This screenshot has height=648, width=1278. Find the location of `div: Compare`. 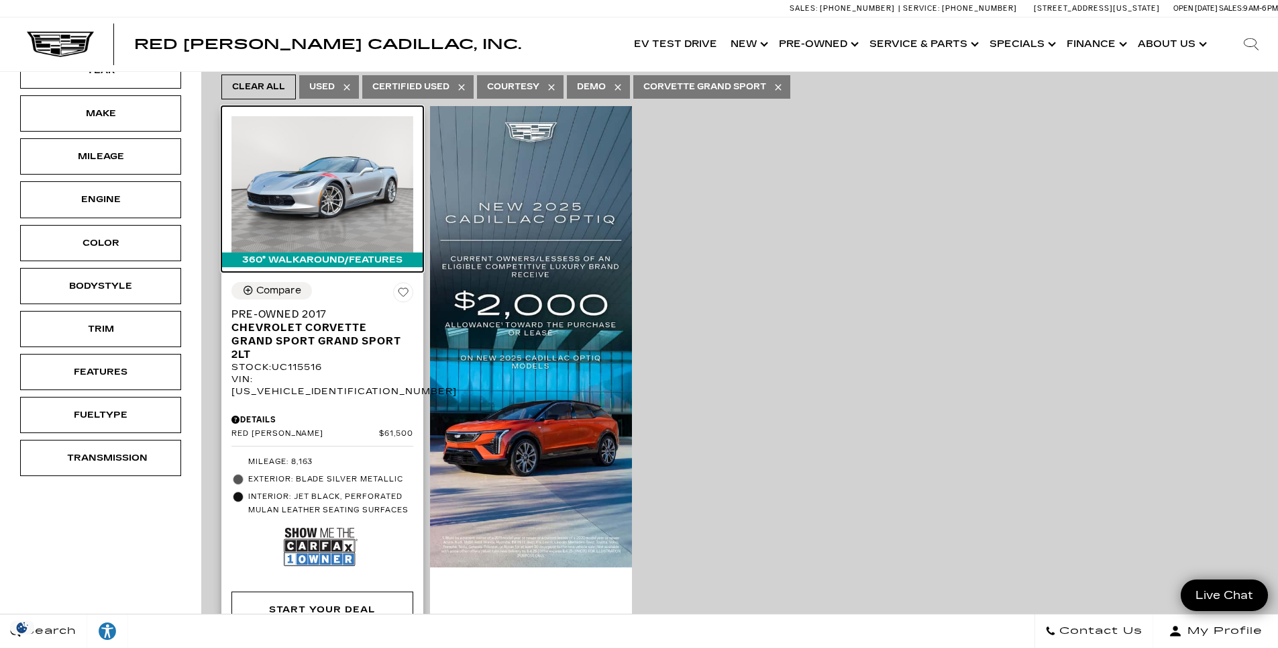

div: Compare is located at coordinates (278, 291).